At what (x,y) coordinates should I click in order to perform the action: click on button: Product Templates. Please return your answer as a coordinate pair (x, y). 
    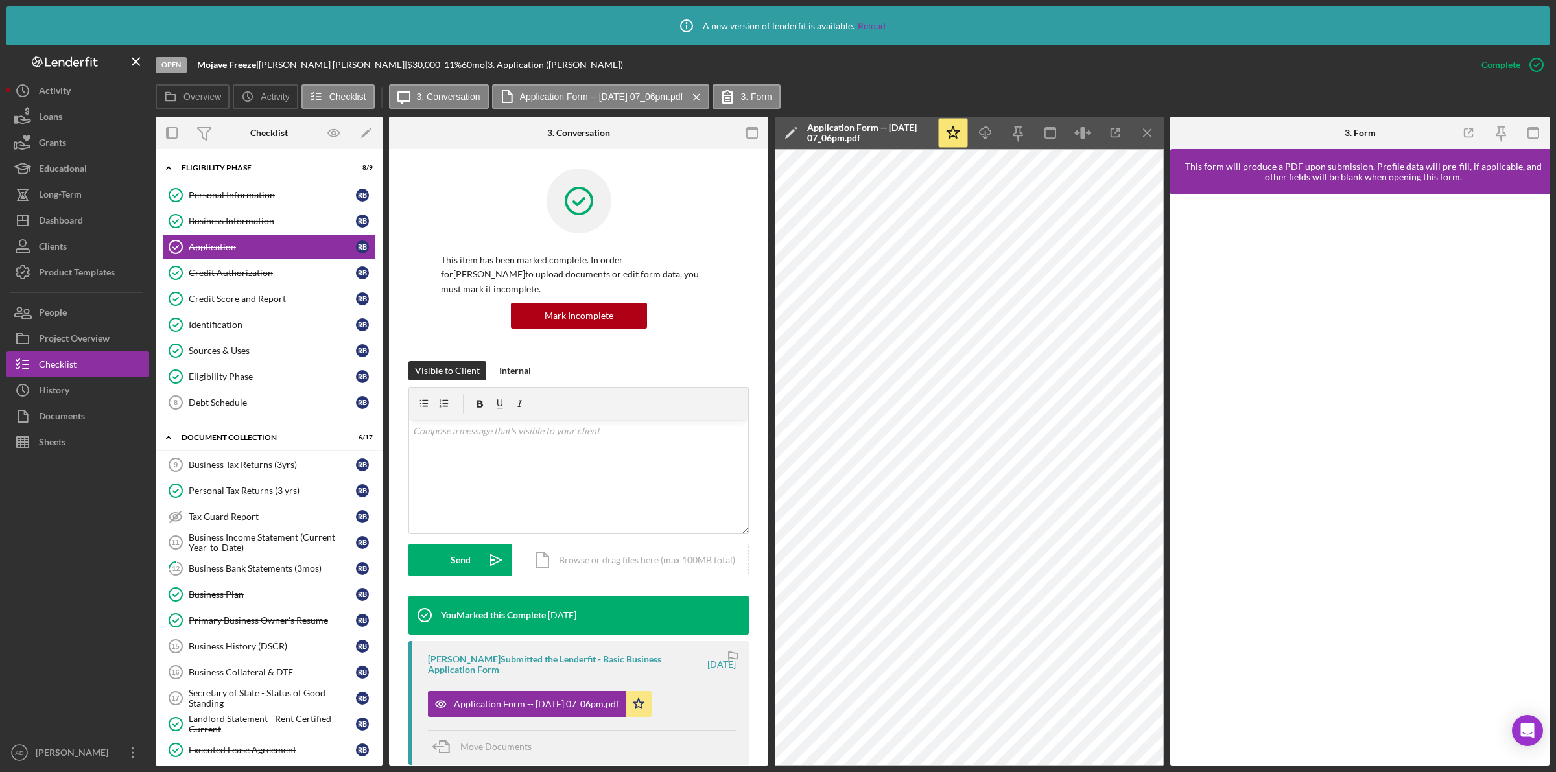
    Looking at the image, I should click on (78, 272).